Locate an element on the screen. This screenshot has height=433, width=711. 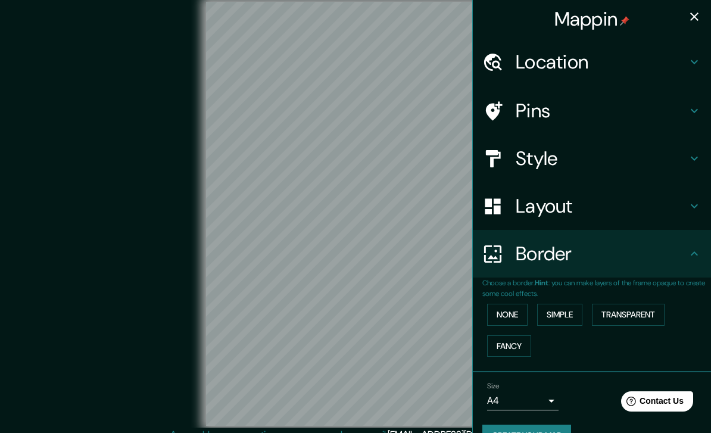
h4: Layout is located at coordinates (602, 206).